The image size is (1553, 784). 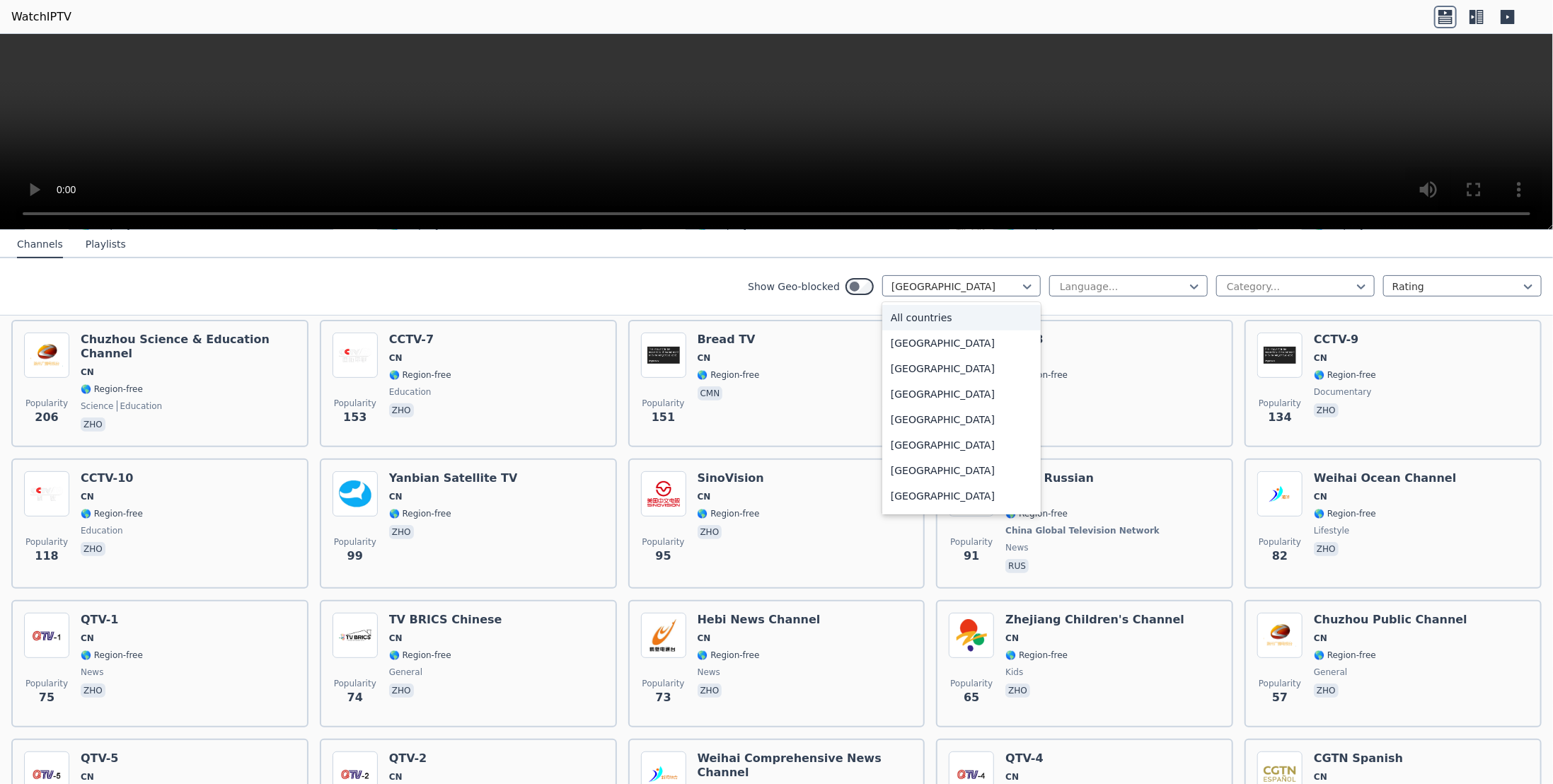 I want to click on h6: Weihai Comprehensive News Channel, so click(x=805, y=765).